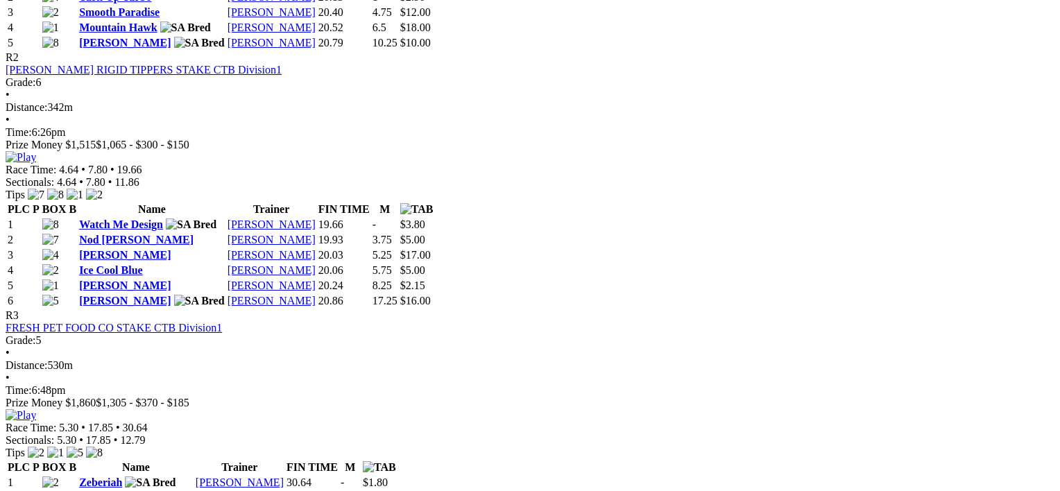  What do you see at coordinates (413, 285) in the screenshot?
I see `span: $2.15` at bounding box center [413, 285].